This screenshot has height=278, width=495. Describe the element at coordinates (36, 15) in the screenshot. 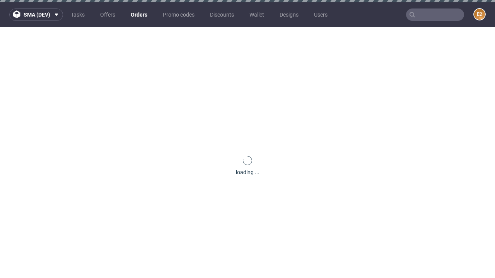

I see `button: sma (dev)` at that location.